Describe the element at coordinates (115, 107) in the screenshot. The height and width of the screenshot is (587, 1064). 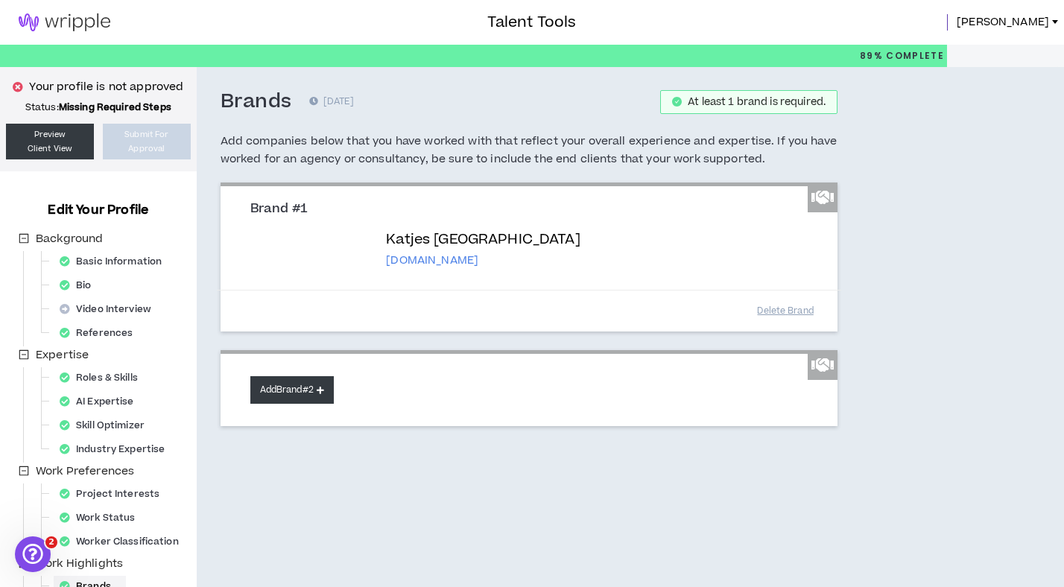
I see `strong: Missing Required Steps` at that location.